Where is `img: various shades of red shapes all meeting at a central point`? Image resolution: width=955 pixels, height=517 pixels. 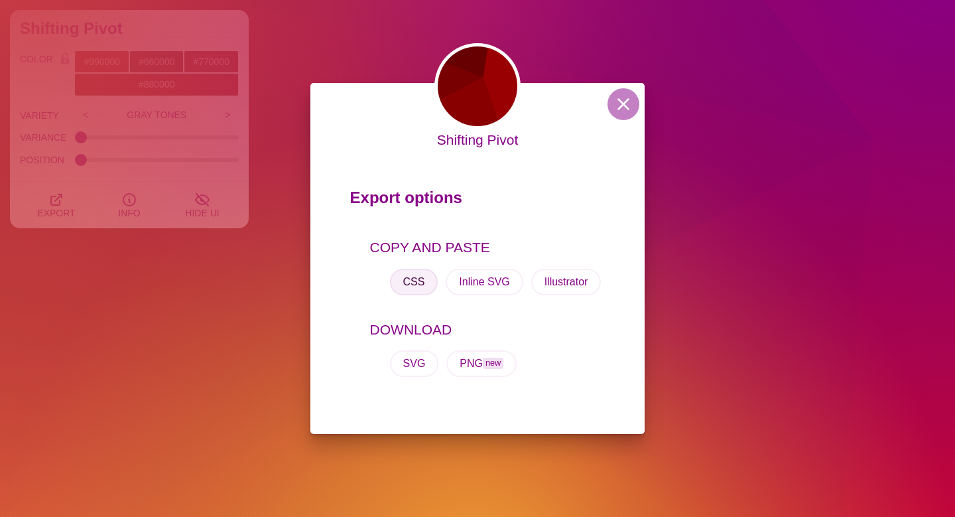 img: various shades of red shapes all meeting at a central point is located at coordinates (477, 86).